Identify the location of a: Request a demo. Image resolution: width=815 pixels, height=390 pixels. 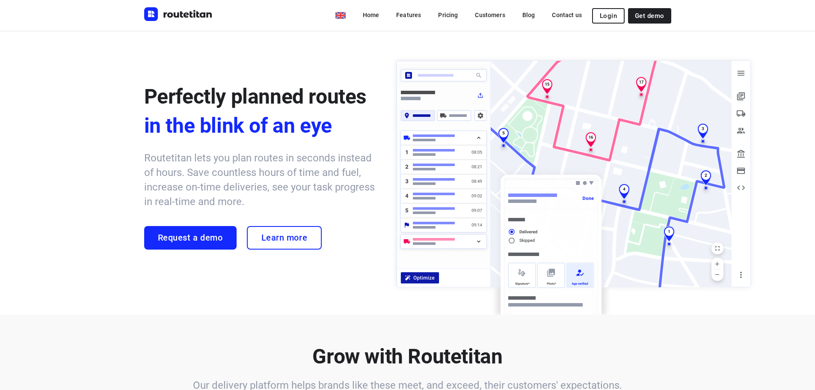
(190, 238).